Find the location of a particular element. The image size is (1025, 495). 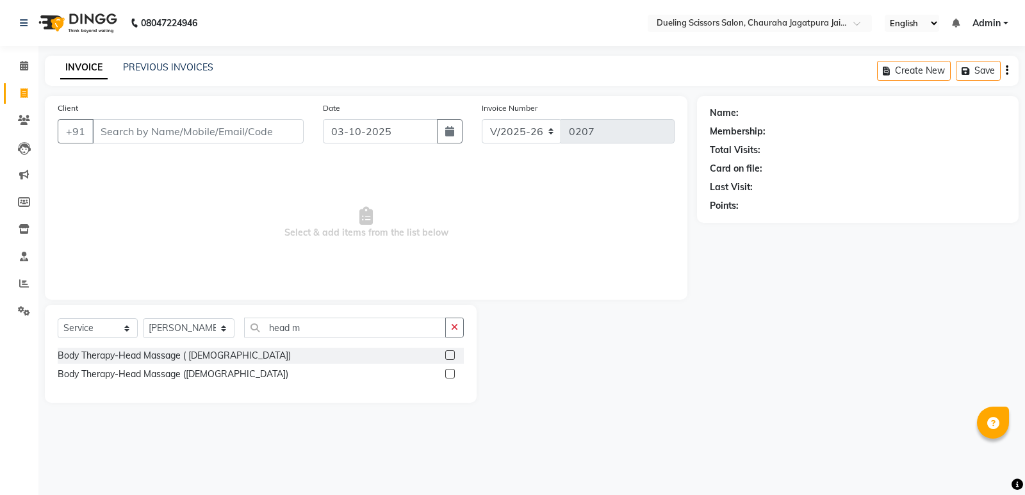

button: Save is located at coordinates (978, 70).